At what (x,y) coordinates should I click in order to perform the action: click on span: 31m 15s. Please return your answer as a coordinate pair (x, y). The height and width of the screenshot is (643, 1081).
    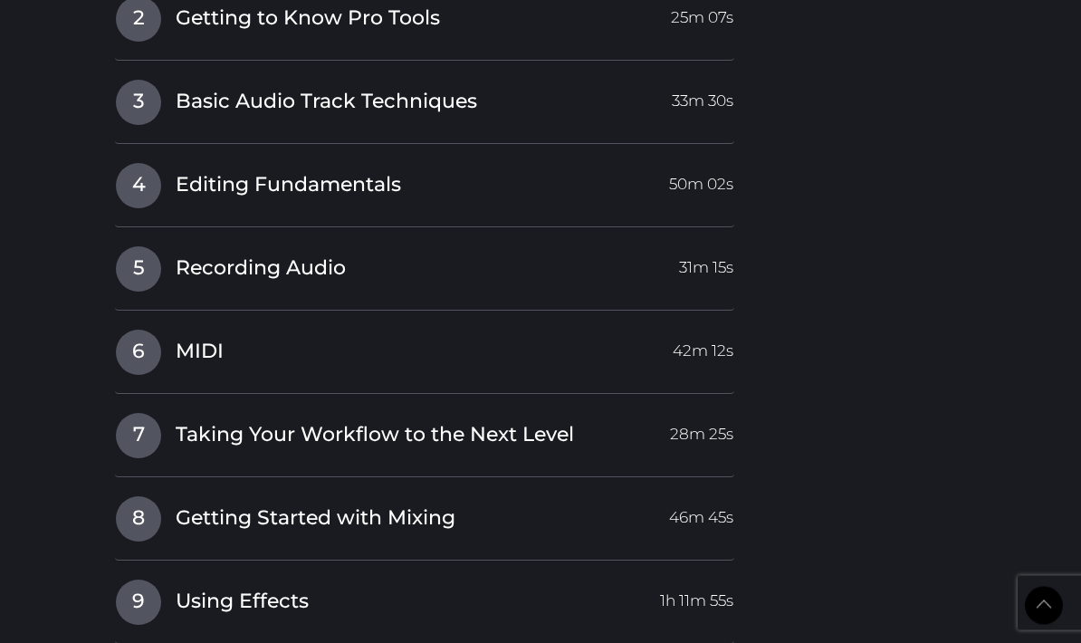
    Looking at the image, I should click on (706, 263).